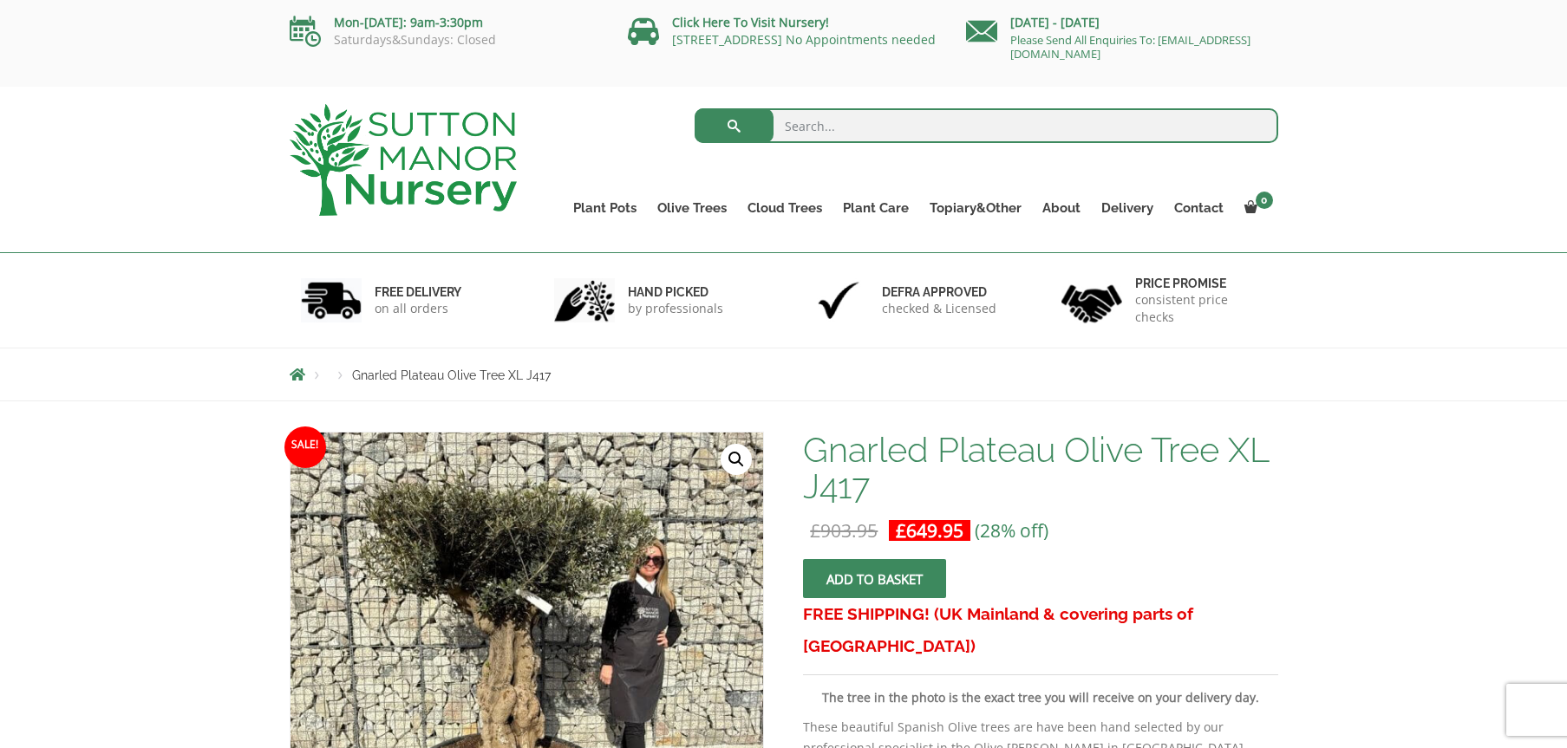  What do you see at coordinates (1041, 697) in the screenshot?
I see `strong: The tree in the photo is the exact tree you will receive on your delivery day.` at bounding box center [1041, 697].